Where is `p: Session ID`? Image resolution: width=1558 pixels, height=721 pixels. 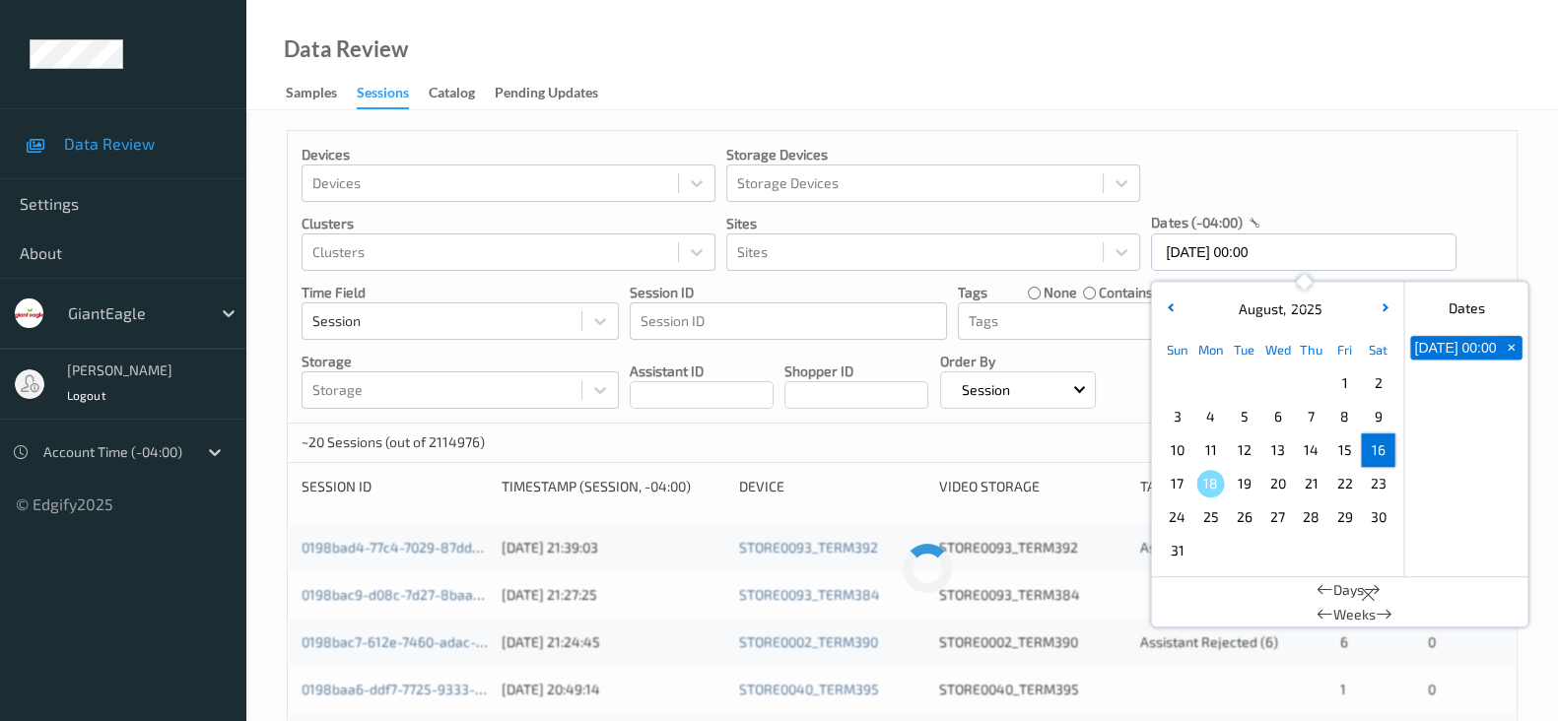 p: Session ID is located at coordinates (788, 293).